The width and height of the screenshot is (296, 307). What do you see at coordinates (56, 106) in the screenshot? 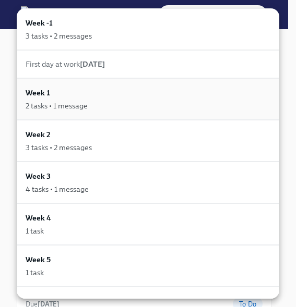
I see `div: 2 tasks • 1 message` at bounding box center [56, 106].